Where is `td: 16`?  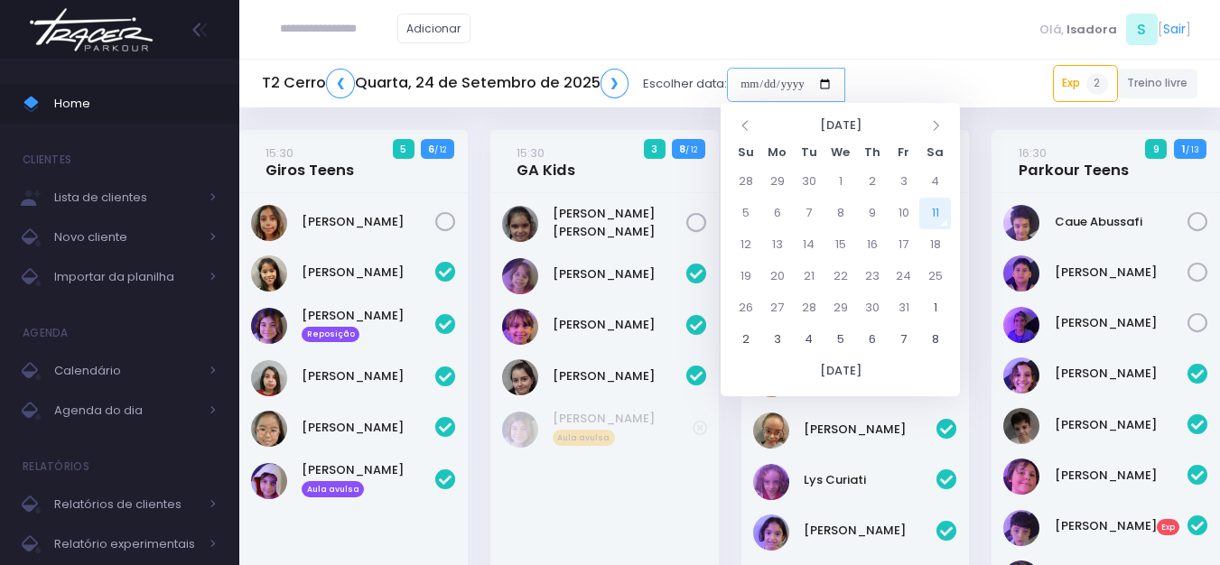 td: 16 is located at coordinates (872, 245).